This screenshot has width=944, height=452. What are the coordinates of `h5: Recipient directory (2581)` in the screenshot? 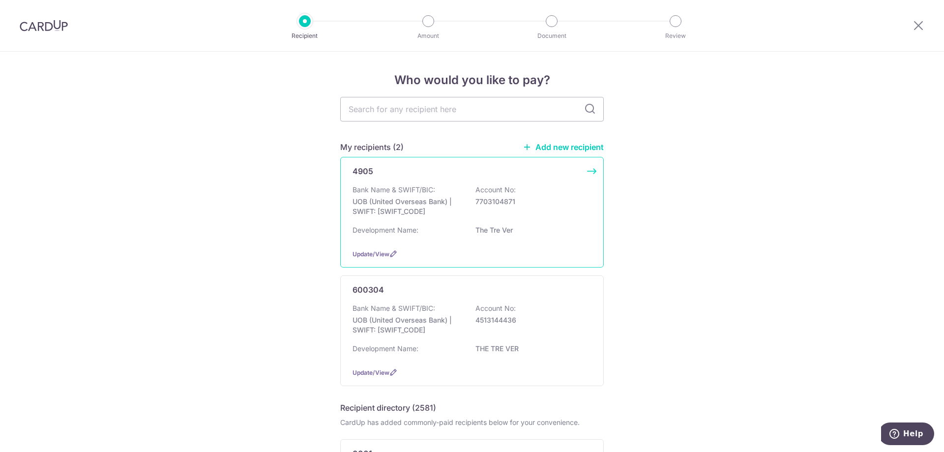 It's located at (388, 408).